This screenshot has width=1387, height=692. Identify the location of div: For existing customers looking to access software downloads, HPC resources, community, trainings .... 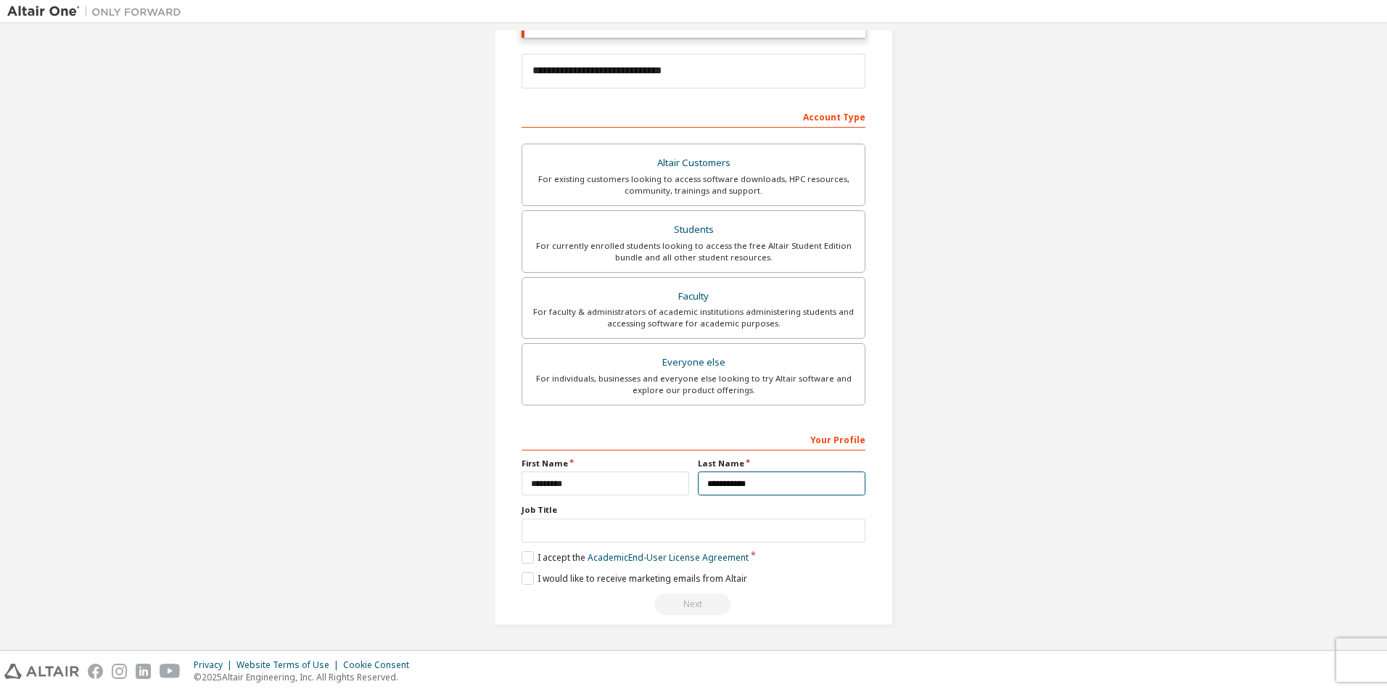
(694, 185).